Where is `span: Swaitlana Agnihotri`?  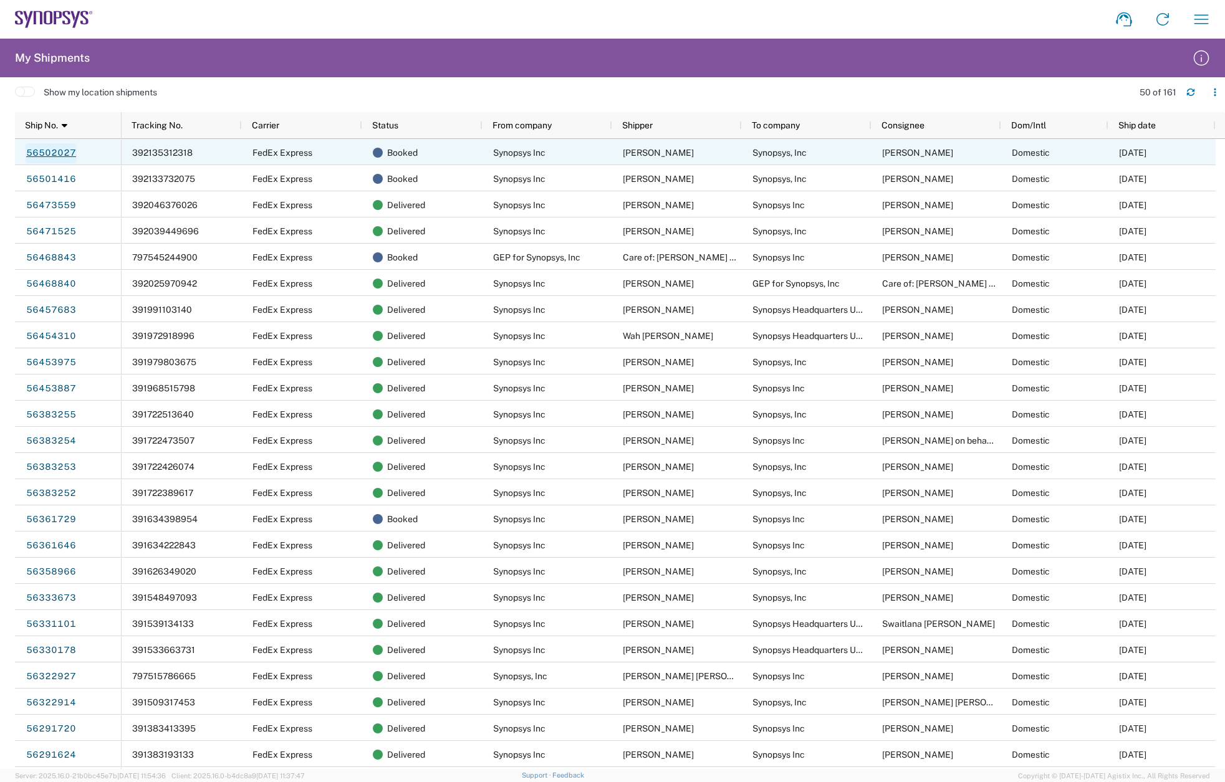 span: Swaitlana Agnihotri is located at coordinates (938, 624).